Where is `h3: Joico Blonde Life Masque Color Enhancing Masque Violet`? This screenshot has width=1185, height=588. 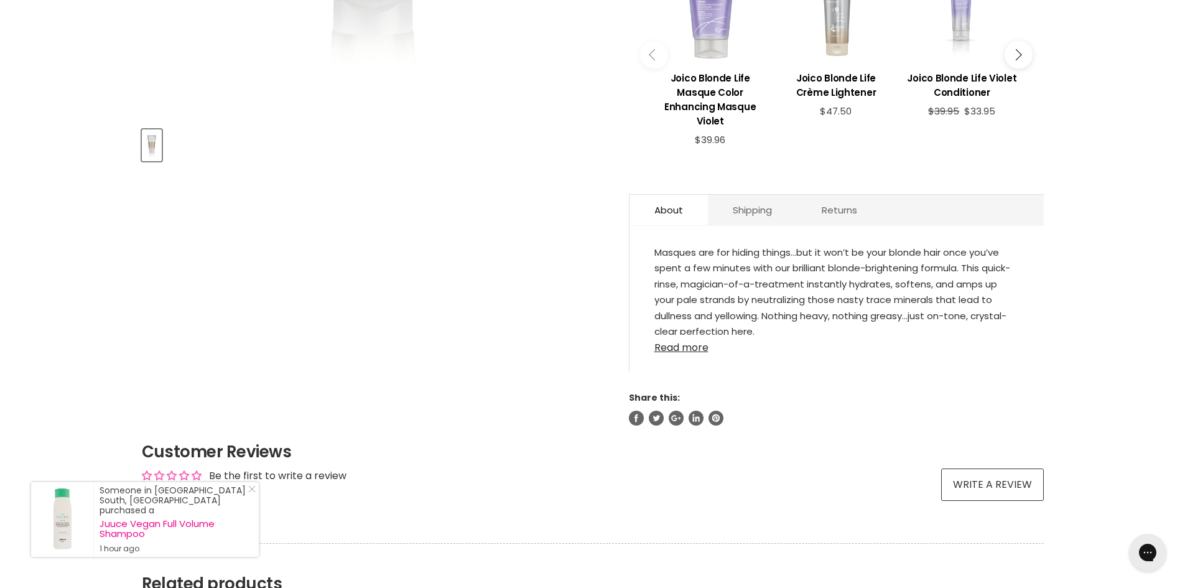
h3: Joico Blonde Life Masque Color Enhancing Masque Violet is located at coordinates (710, 100).